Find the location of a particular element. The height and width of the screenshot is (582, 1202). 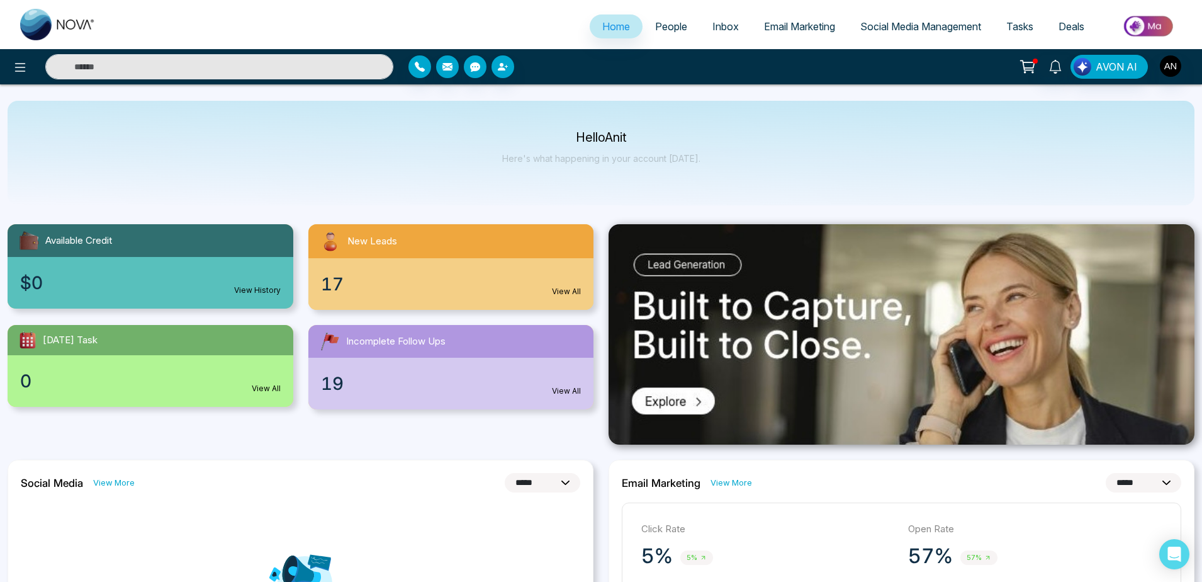

img: Market-place.gif is located at coordinates (1149, 26).